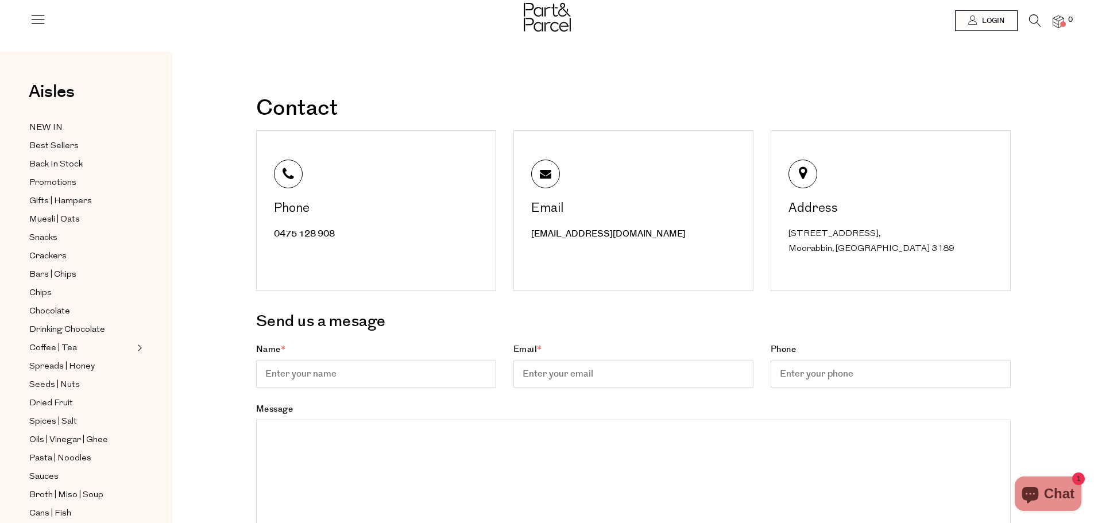  Describe the element at coordinates (53, 183) in the screenshot. I see `span: Promotions` at that location.